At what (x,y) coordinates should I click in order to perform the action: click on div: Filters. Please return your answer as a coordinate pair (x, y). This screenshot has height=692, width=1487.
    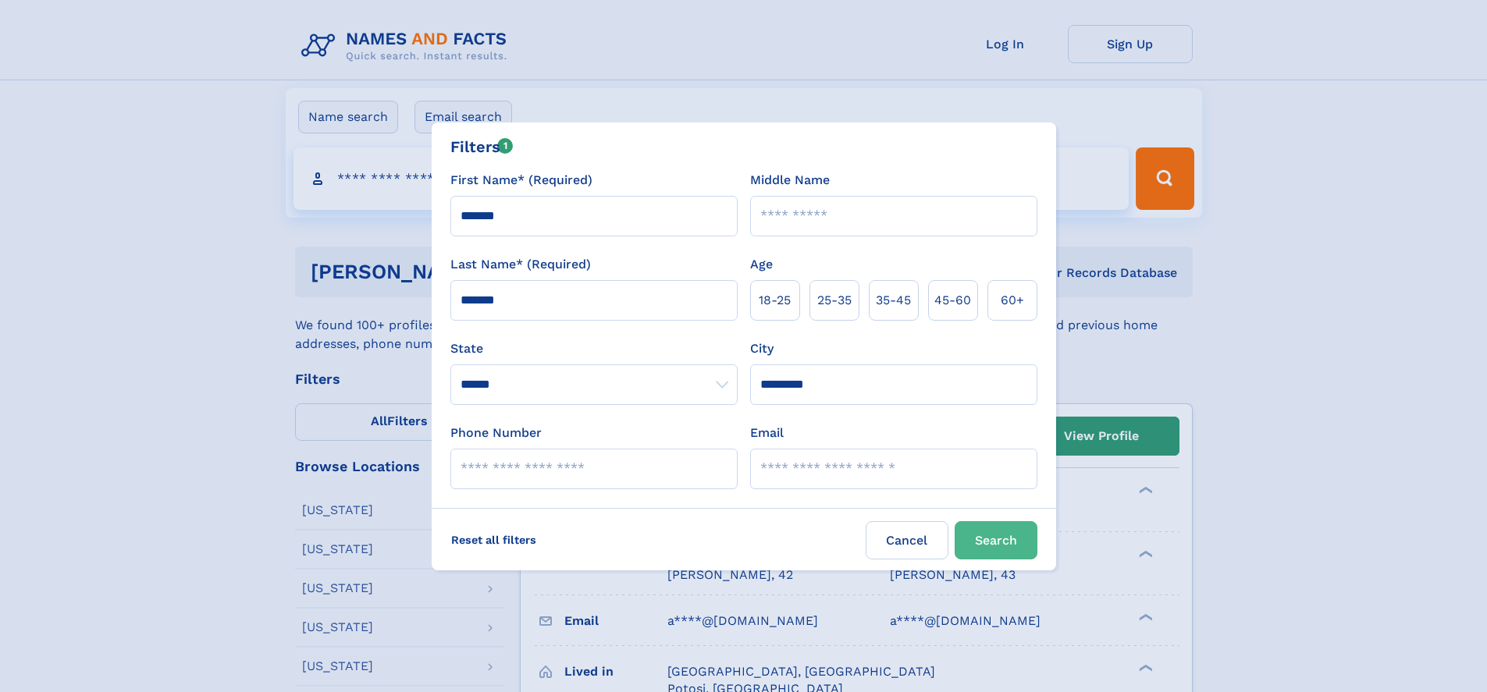
    Looking at the image, I should click on (482, 147).